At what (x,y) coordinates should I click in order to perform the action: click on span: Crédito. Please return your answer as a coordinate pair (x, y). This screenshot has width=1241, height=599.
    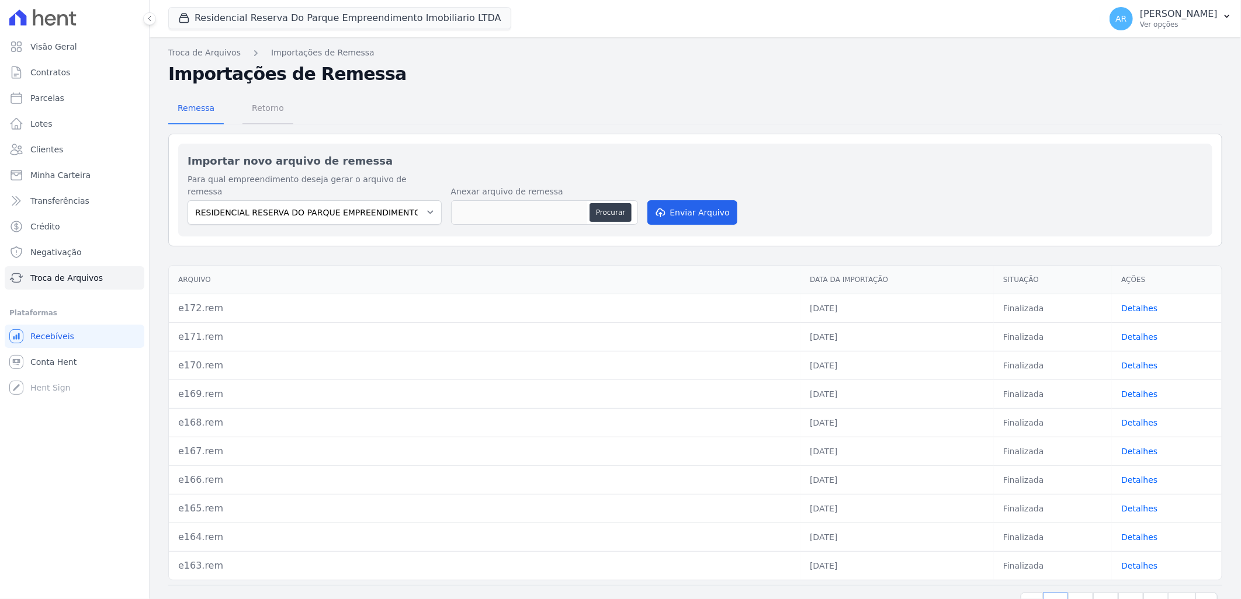
    Looking at the image, I should click on (45, 227).